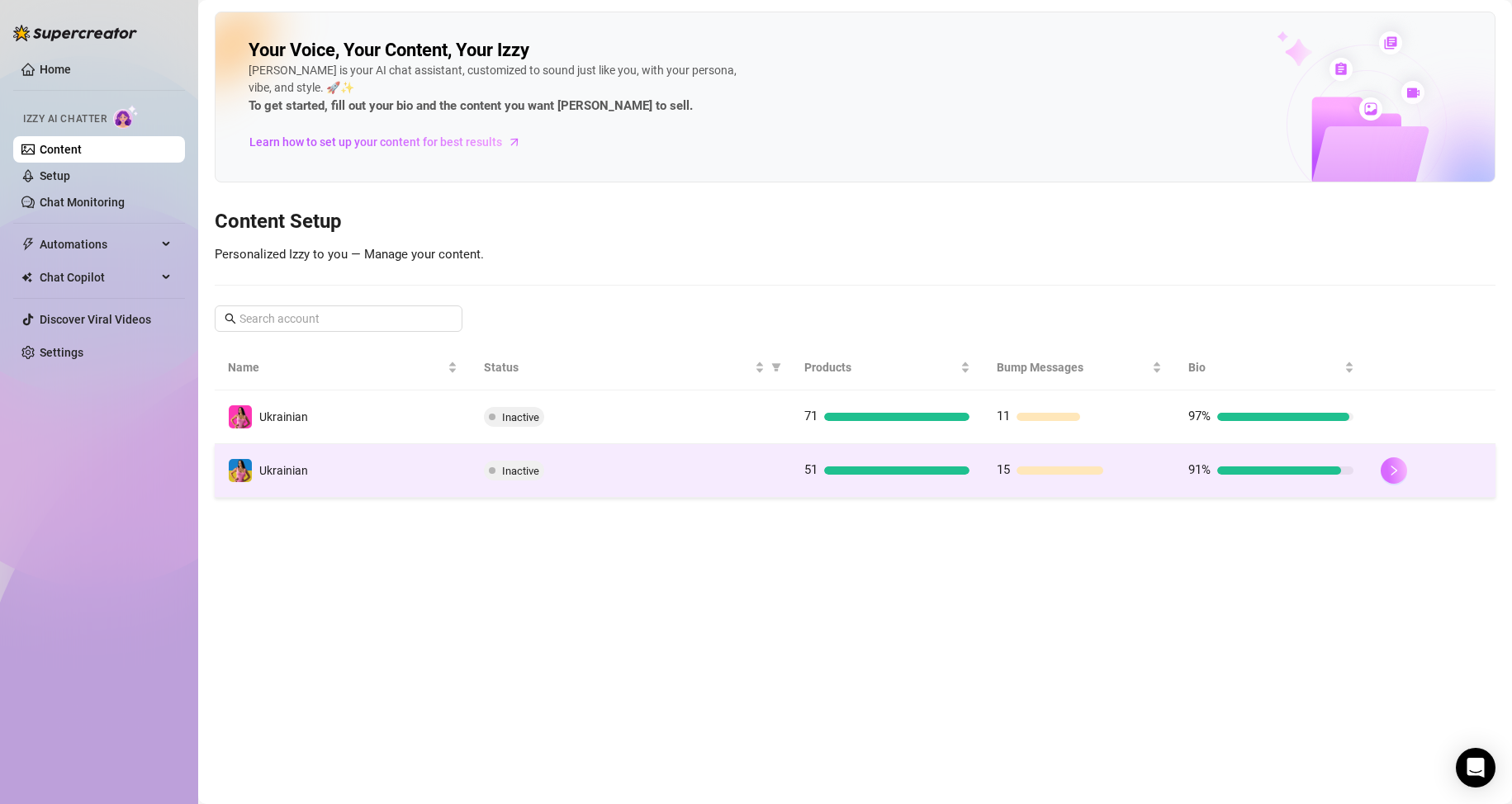  What do you see at coordinates (1366, 97) in the screenshot?
I see `img: ai-chatter-content-library-cLFOSyPT.png` at bounding box center [1366, 97].